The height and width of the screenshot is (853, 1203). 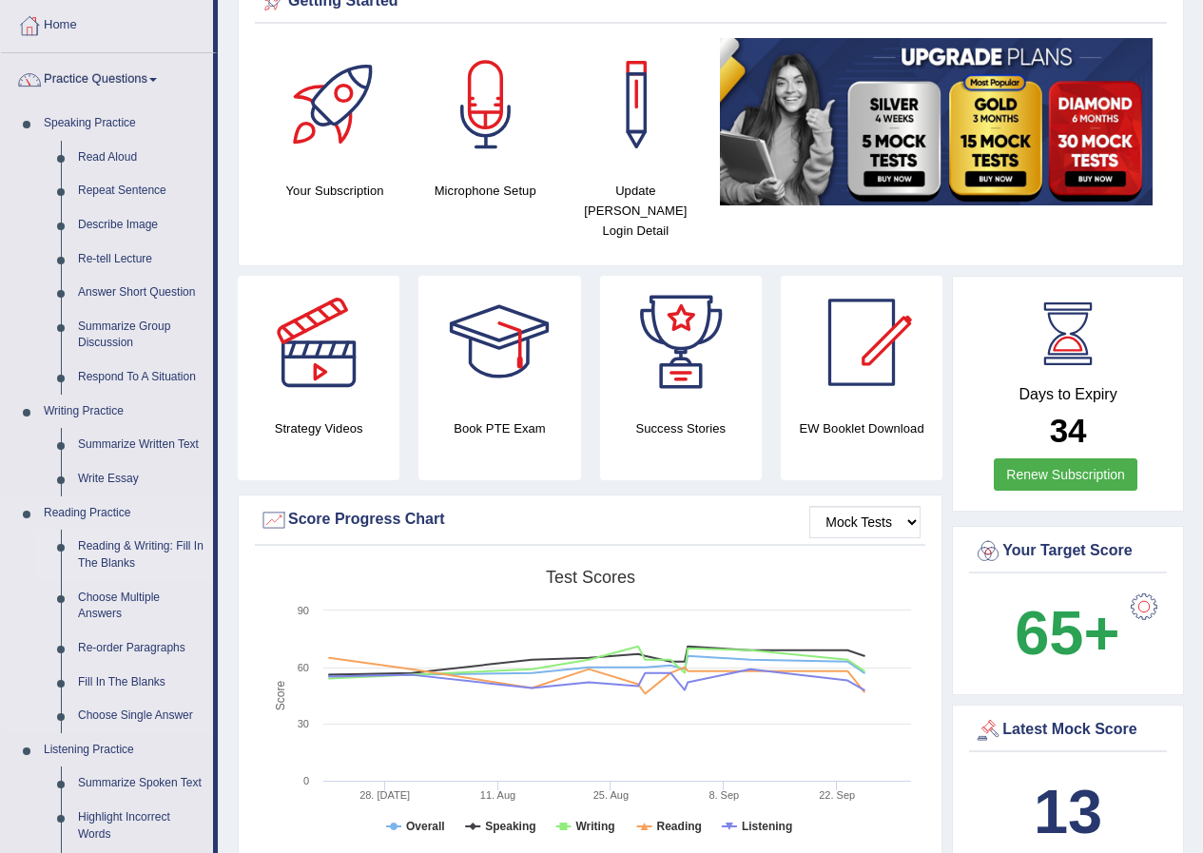 I want to click on div: Latest Mock Score, so click(x=1068, y=730).